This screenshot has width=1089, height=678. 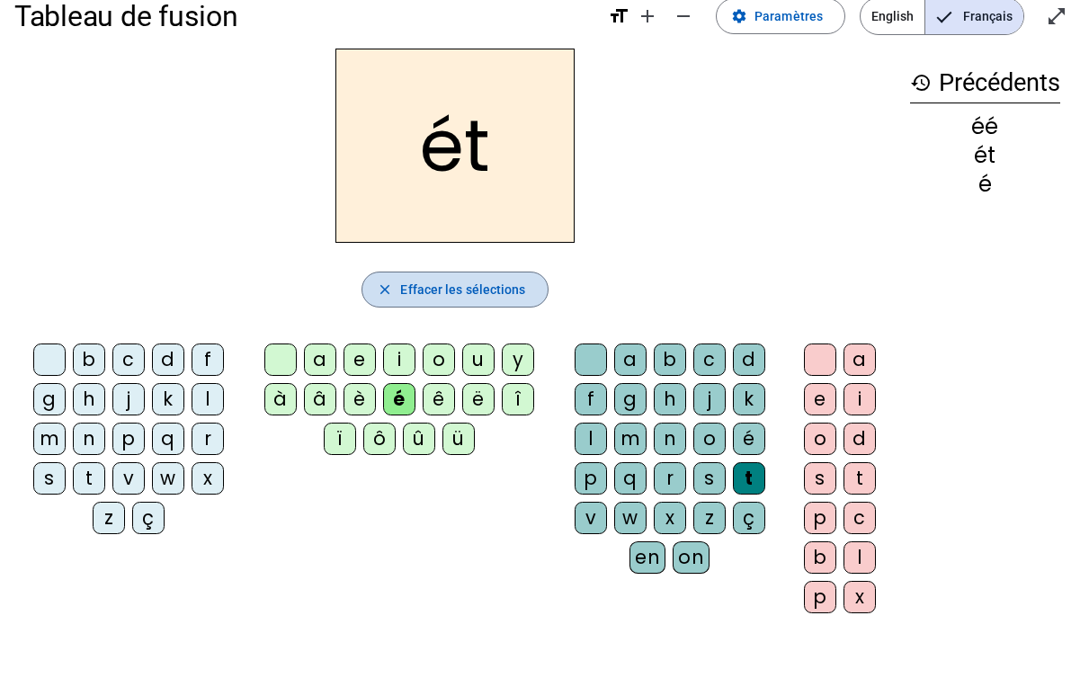 What do you see at coordinates (439, 399) in the screenshot?
I see `div: ê` at bounding box center [439, 399].